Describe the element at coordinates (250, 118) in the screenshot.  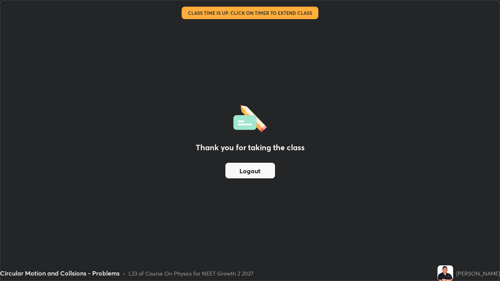
I see `img: offlineFeedback.1438e8b3.svg` at that location.